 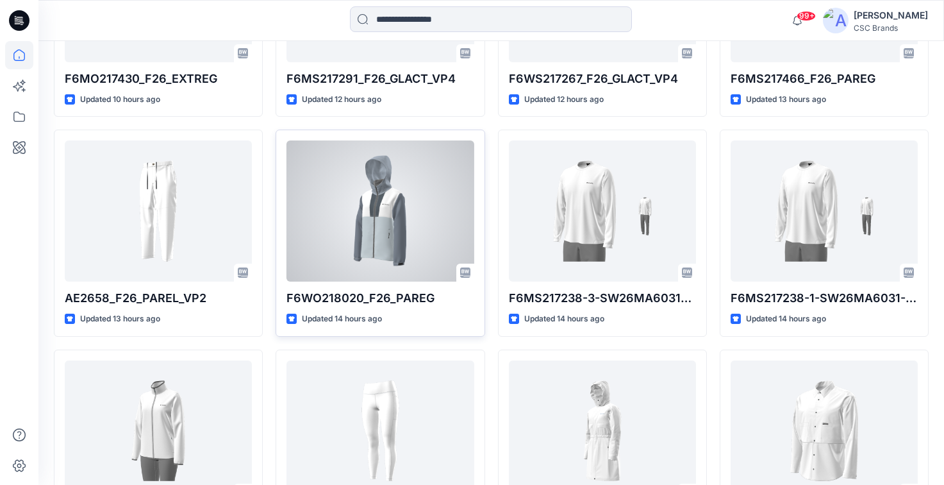 I want to click on p: F6WS217267_F26_GLACT_VP4, so click(x=602, y=79).